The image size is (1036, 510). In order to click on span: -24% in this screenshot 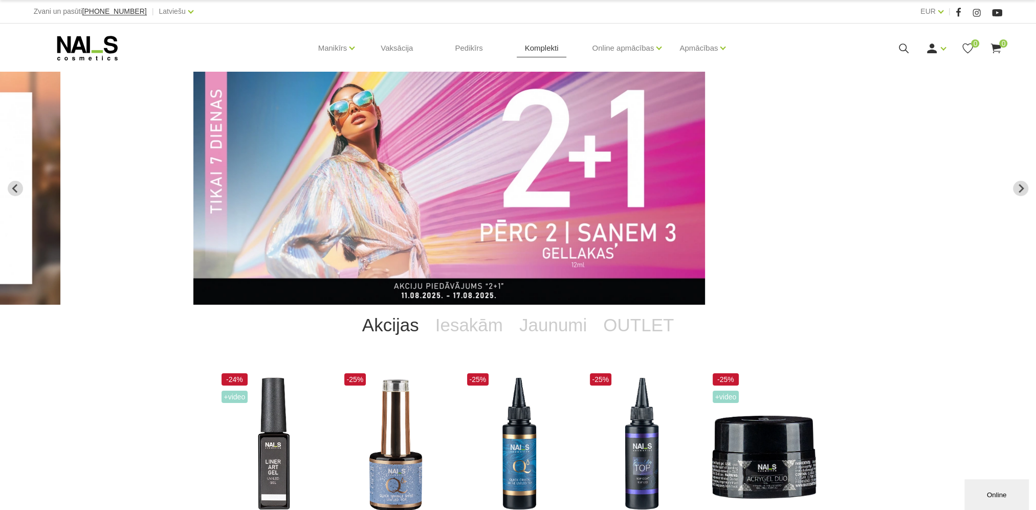, I will do `click(235, 379)`.